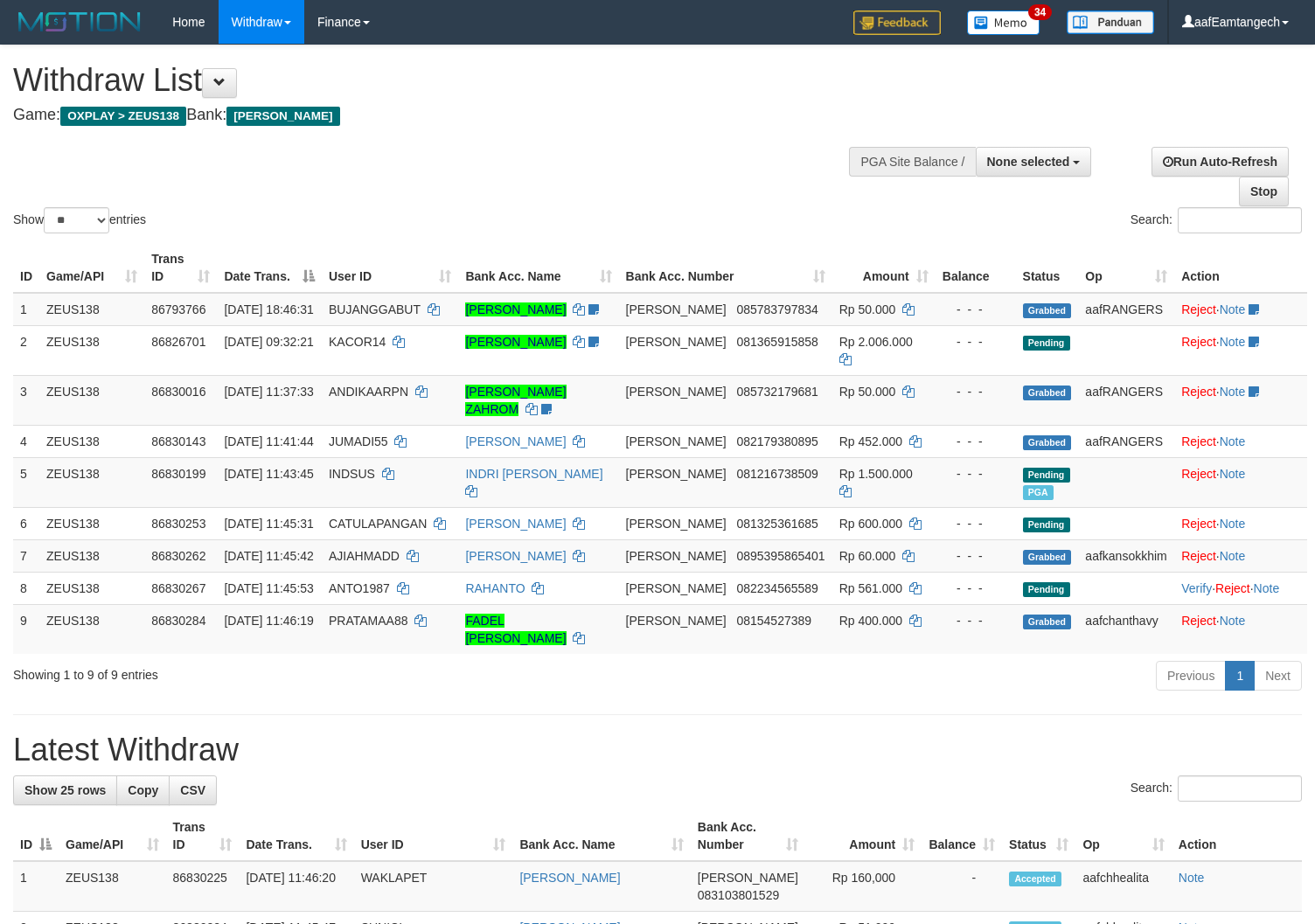 Image resolution: width=1315 pixels, height=924 pixels. I want to click on span: ANTO1987, so click(359, 588).